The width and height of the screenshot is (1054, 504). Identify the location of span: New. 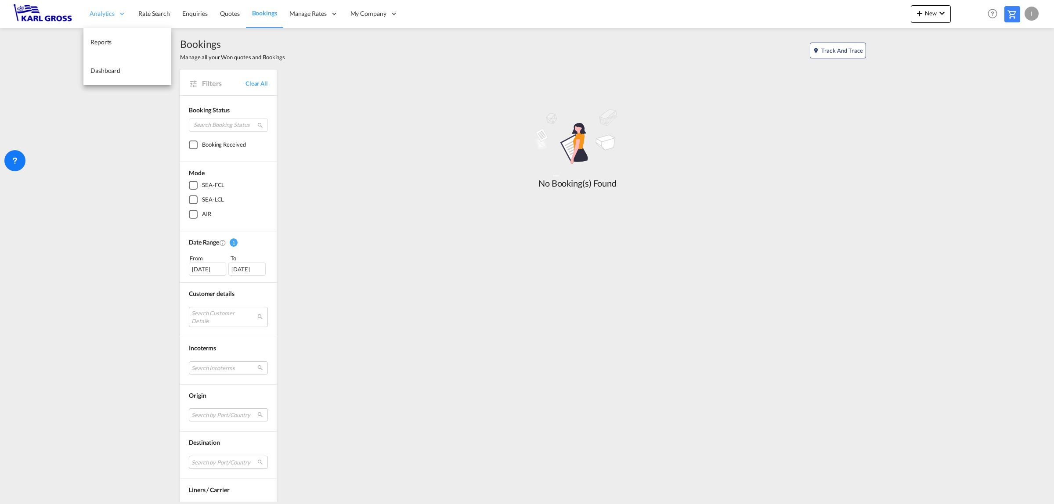
(931, 13).